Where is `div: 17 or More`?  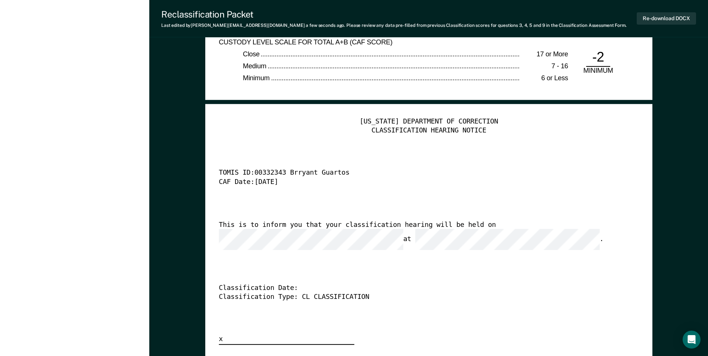
div: 17 or More is located at coordinates (544, 55).